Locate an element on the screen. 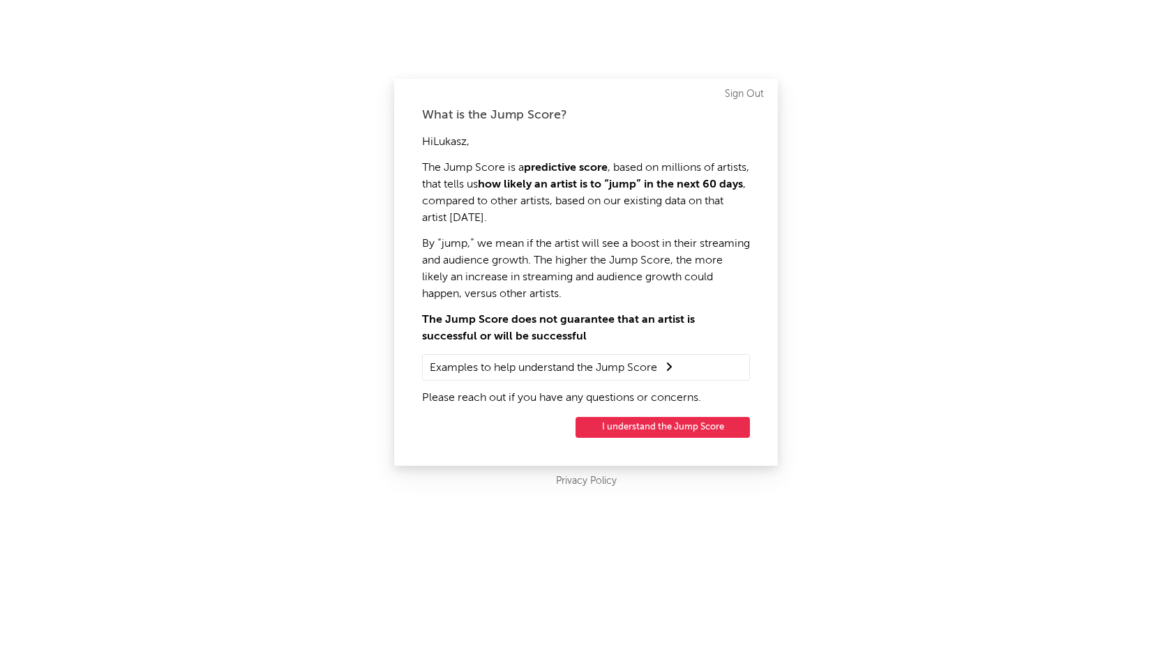 The height and width of the screenshot is (647, 1172). a: Sign Out is located at coordinates (744, 94).